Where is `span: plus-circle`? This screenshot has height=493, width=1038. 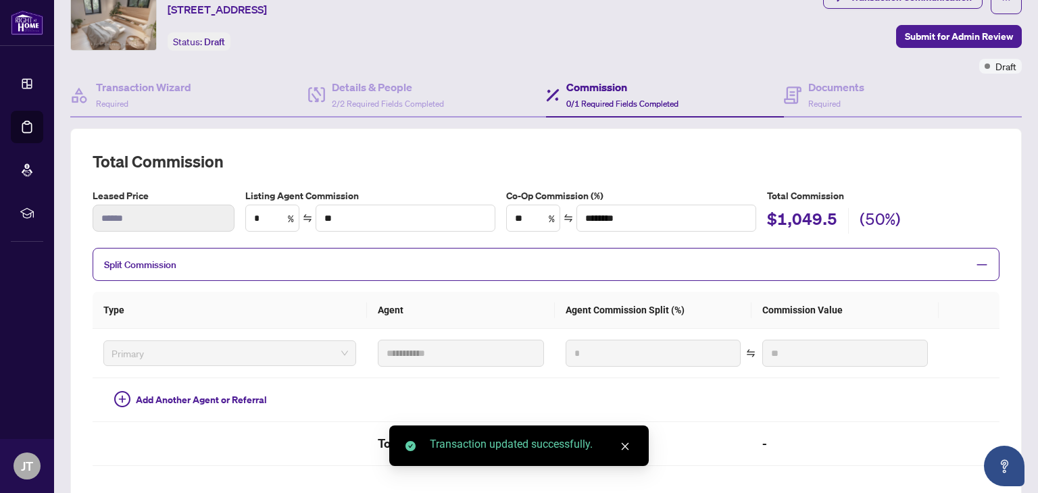
span: plus-circle is located at coordinates (122, 400).